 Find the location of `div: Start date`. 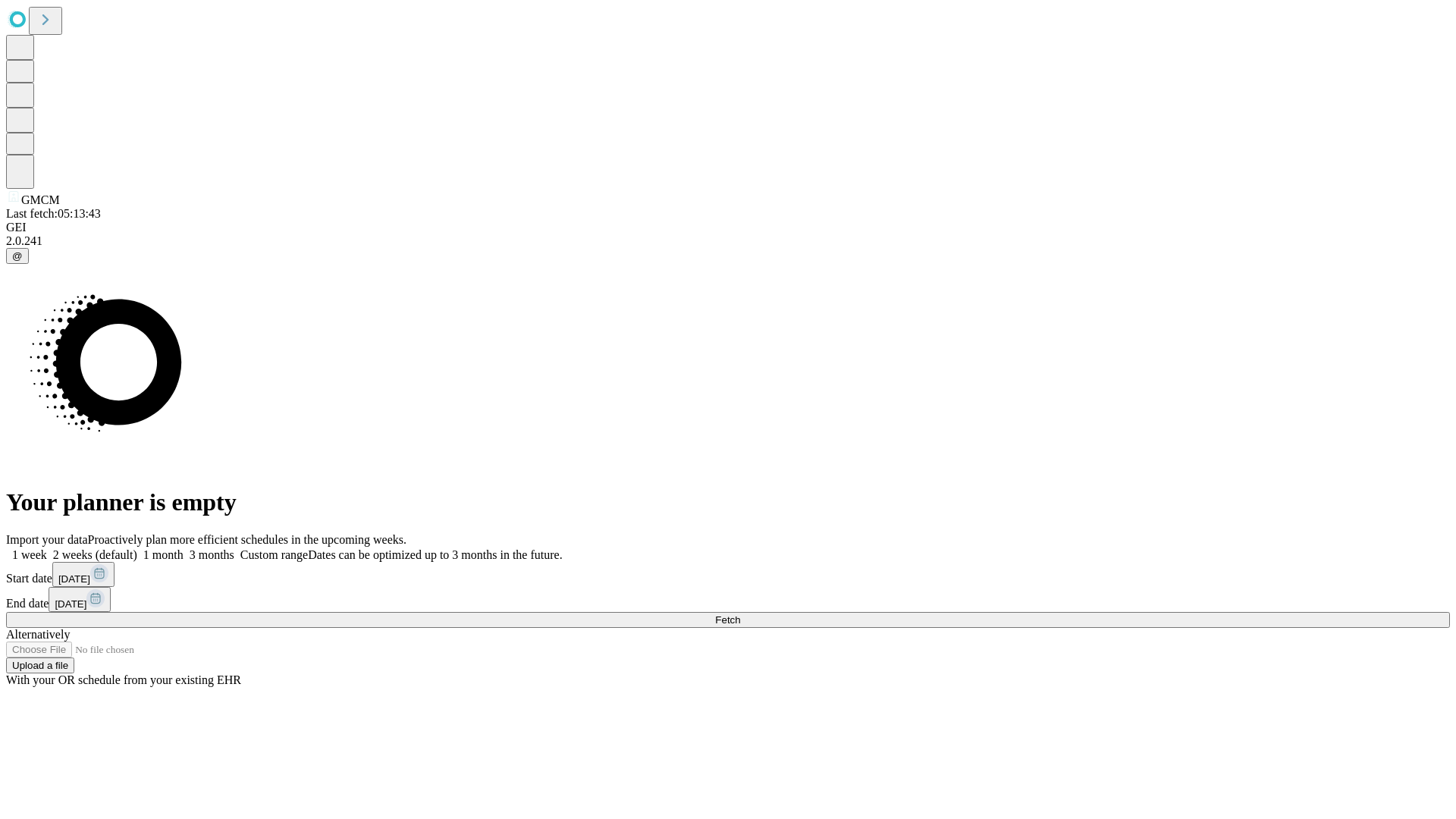

div: Start date is located at coordinates (728, 574).